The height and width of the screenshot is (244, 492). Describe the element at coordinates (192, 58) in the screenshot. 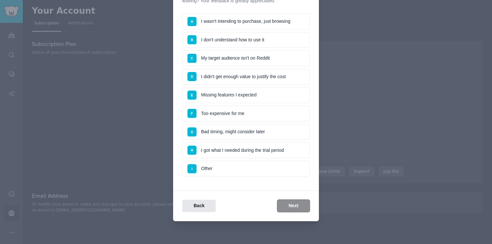

I see `span: C` at that location.